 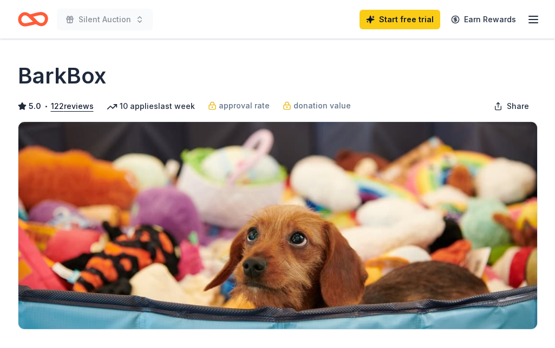 I want to click on button: 122reviews, so click(x=72, y=106).